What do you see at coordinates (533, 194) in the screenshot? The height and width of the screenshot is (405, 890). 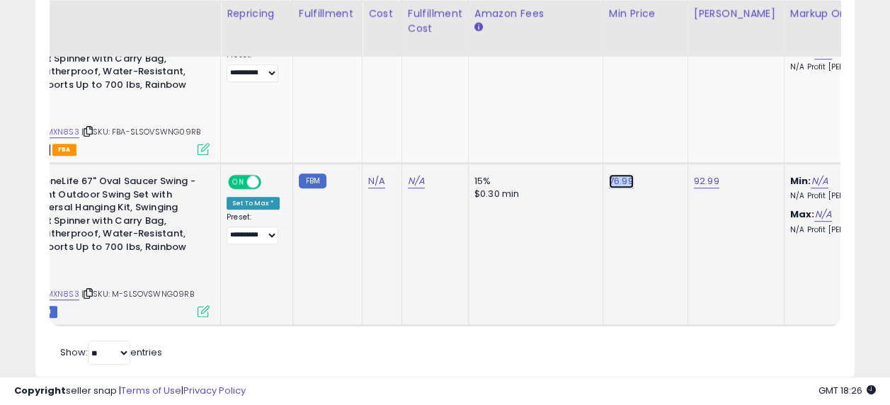 I see `div: $0.30 min` at bounding box center [533, 194].